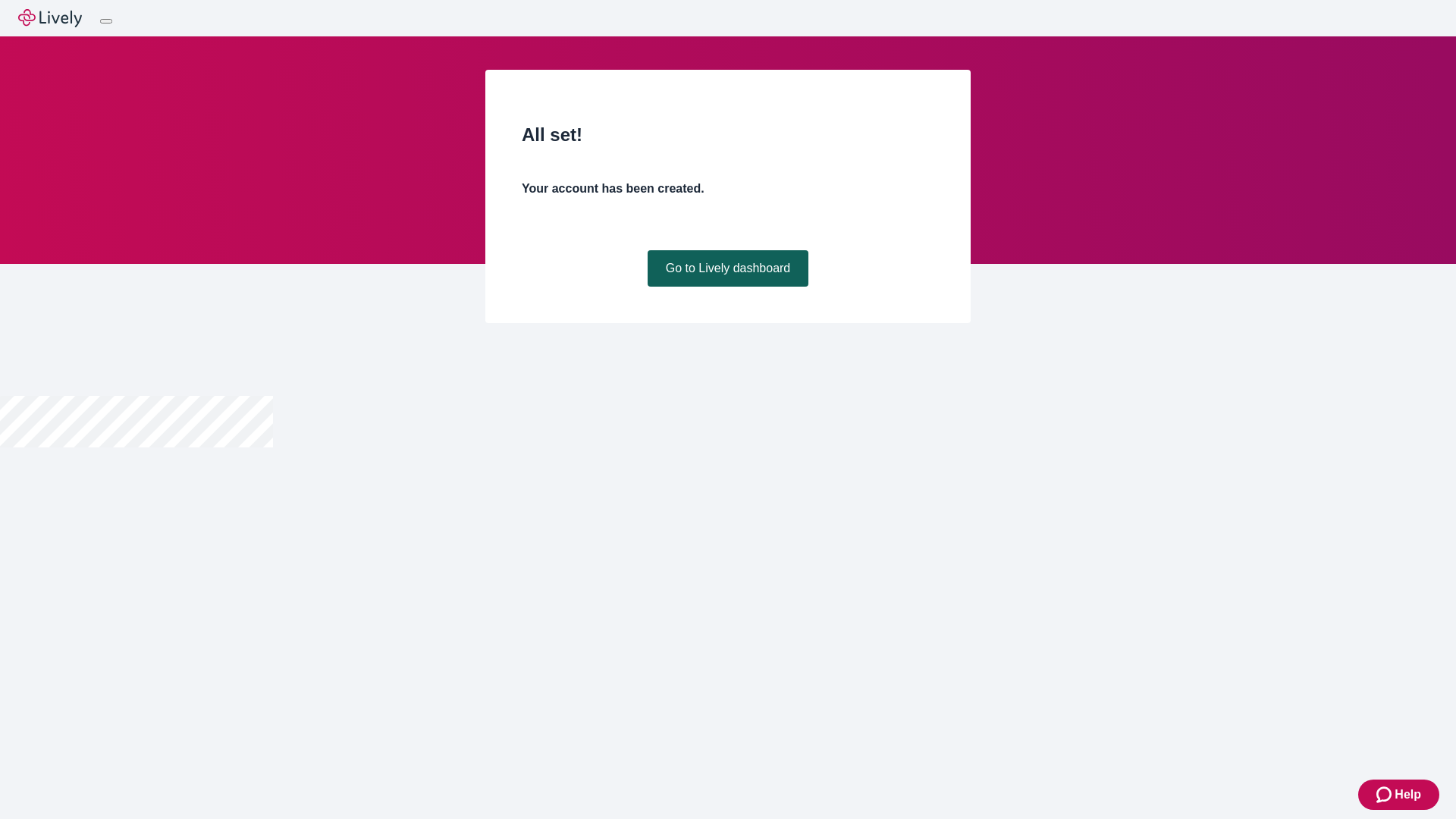 The image size is (1456, 819). What do you see at coordinates (1385, 795) in the screenshot?
I see `svg: Zendesk support icon` at bounding box center [1385, 795].